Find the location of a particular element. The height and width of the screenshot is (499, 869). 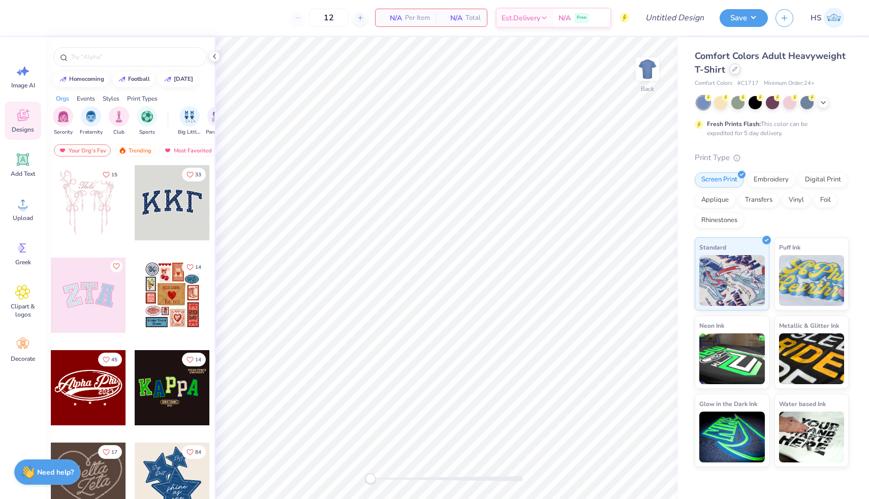

span: Minimum Order: 24 + is located at coordinates (789, 83).